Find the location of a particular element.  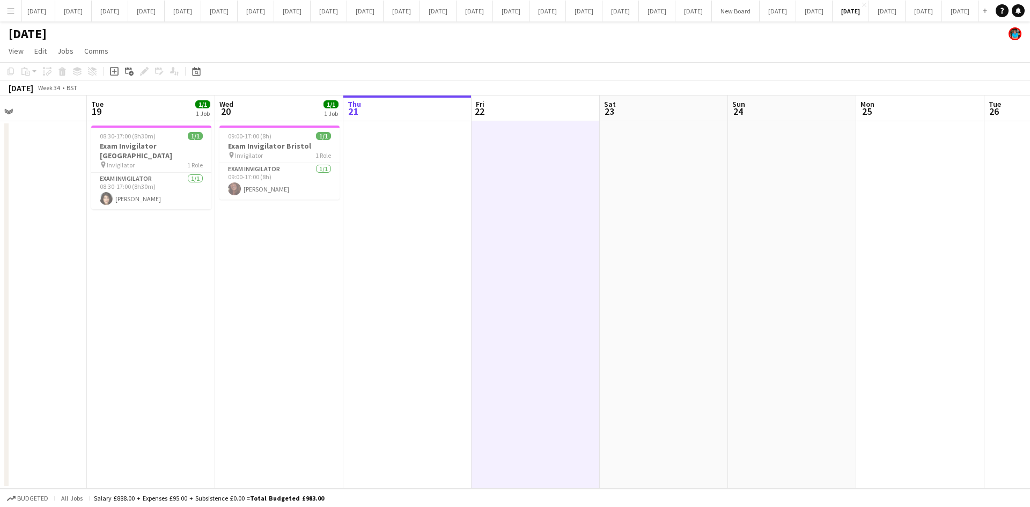

span: Comms is located at coordinates (96, 51).